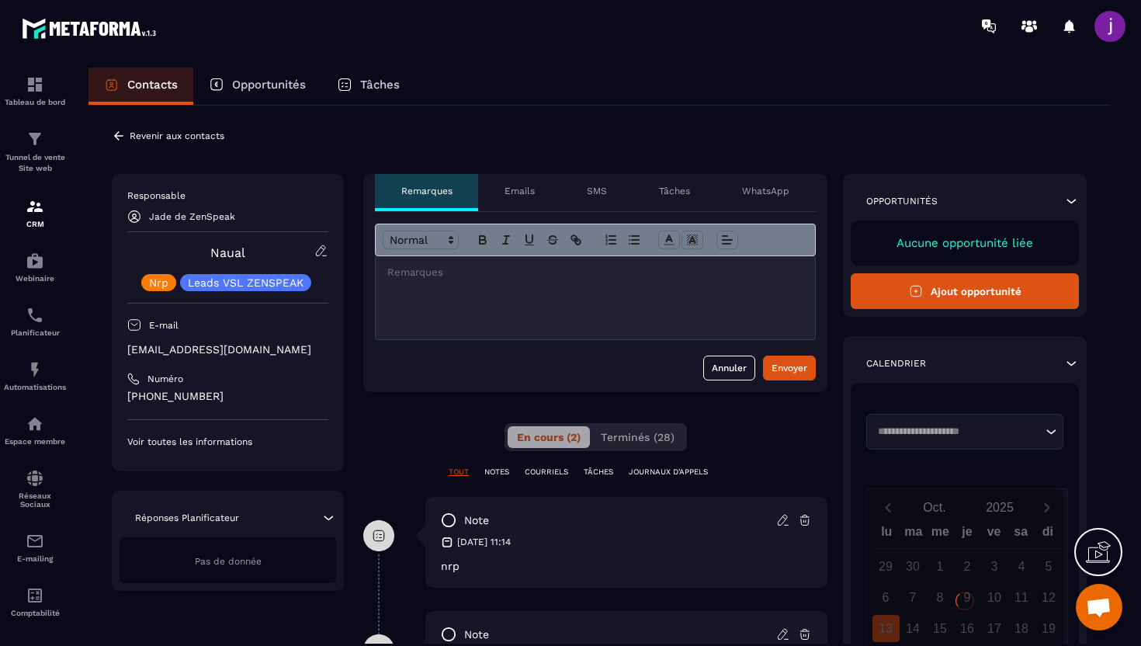 The width and height of the screenshot is (1141, 646). What do you see at coordinates (35, 558) in the screenshot?
I see `p: E-mailing` at bounding box center [35, 558].